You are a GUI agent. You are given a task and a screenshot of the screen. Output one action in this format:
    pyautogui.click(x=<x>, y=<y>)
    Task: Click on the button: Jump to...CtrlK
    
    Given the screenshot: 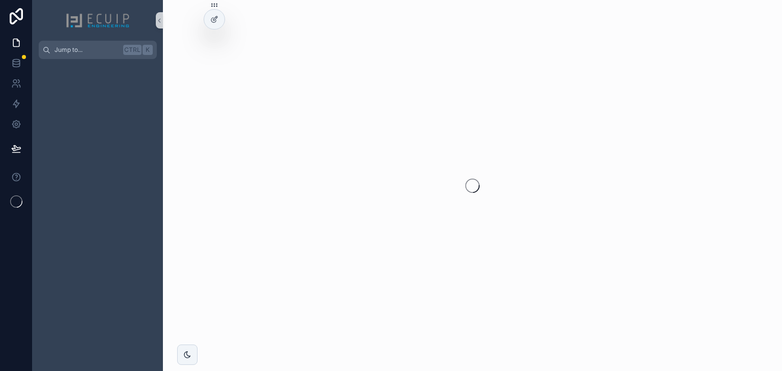 What is the action you would take?
    pyautogui.click(x=98, y=50)
    